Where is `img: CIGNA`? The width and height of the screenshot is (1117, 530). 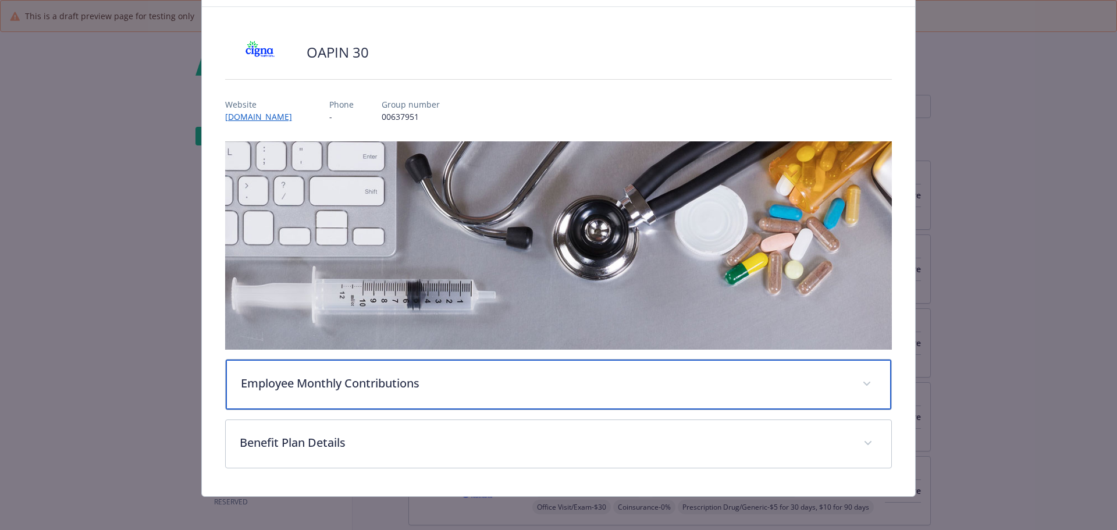 img: CIGNA is located at coordinates (260, 52).